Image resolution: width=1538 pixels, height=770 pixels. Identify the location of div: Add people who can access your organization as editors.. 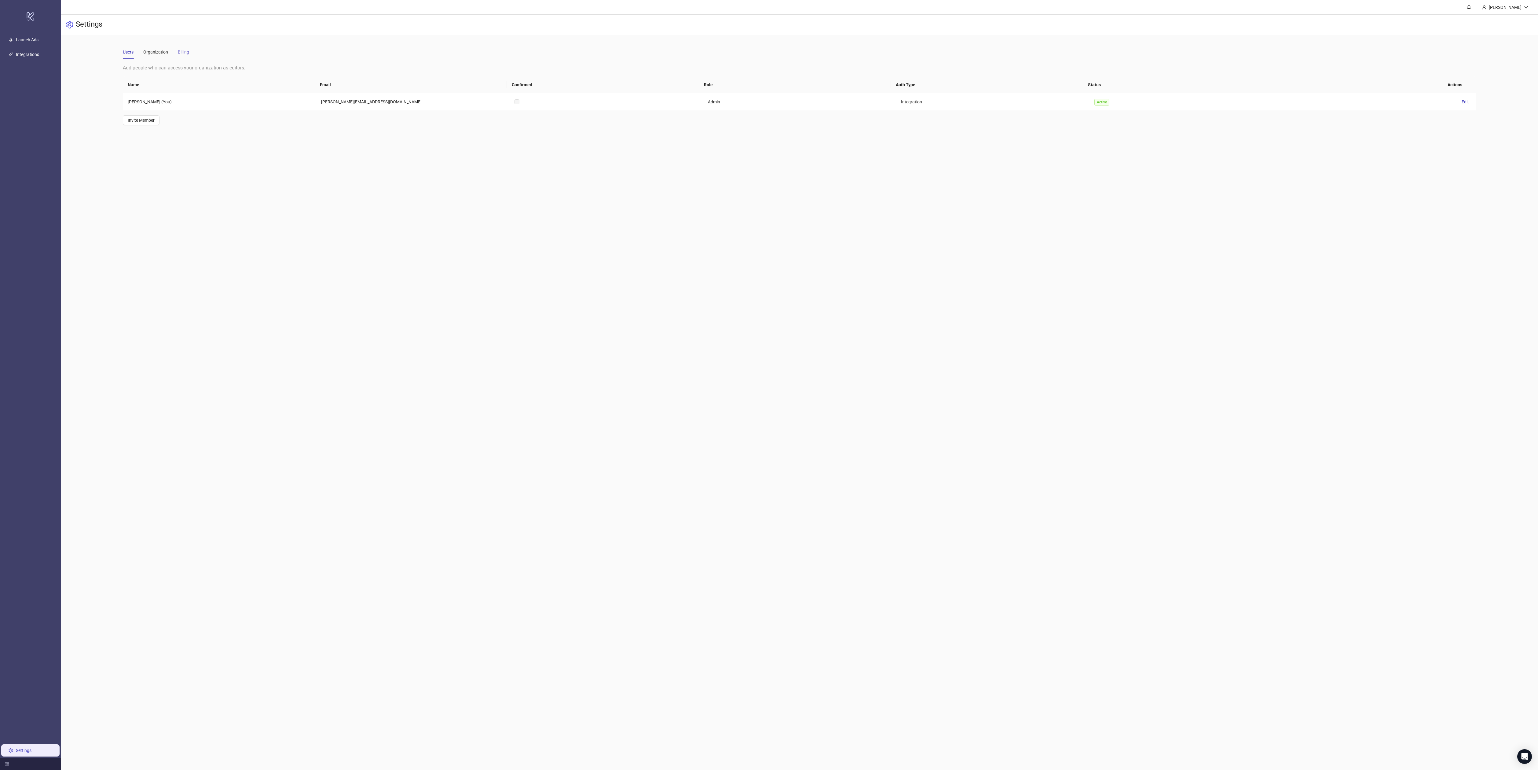
(800, 68).